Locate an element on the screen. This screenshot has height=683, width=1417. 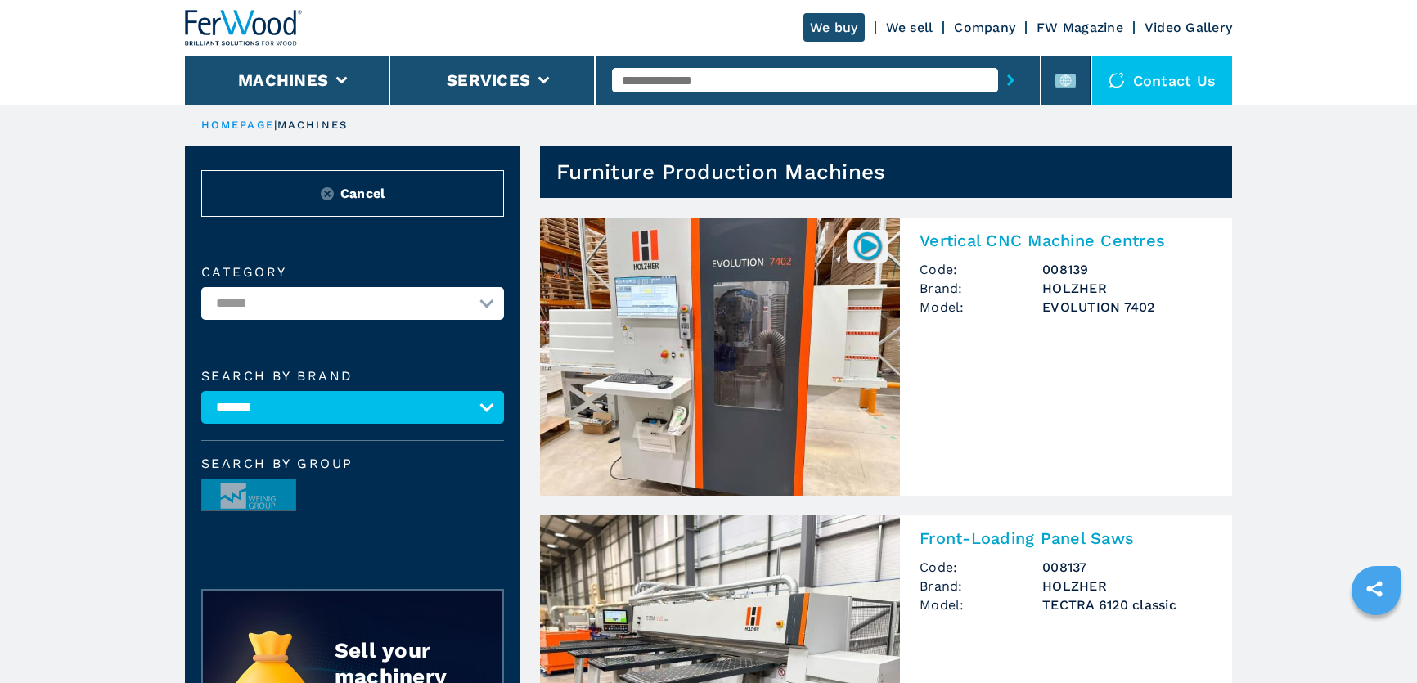
img: Contact us is located at coordinates (1117, 80).